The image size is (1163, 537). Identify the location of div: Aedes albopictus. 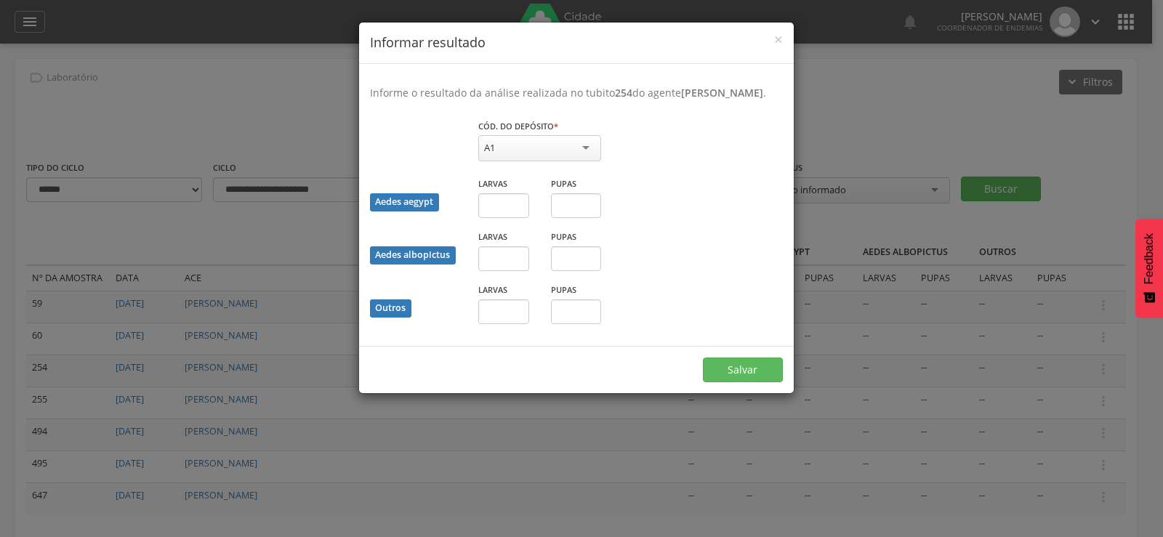
(413, 255).